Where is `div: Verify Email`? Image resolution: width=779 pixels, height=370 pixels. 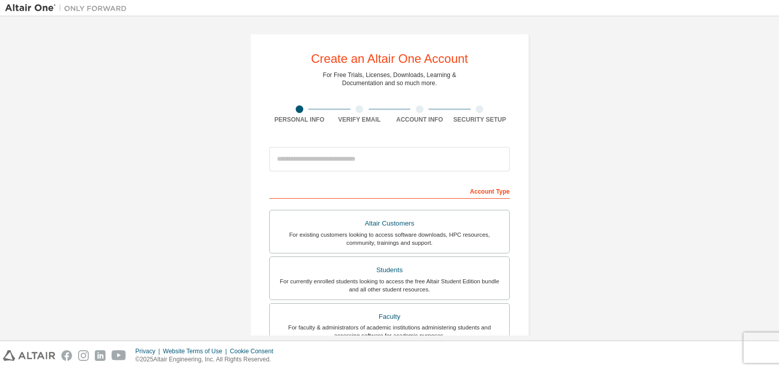 div: Verify Email is located at coordinates (360, 120).